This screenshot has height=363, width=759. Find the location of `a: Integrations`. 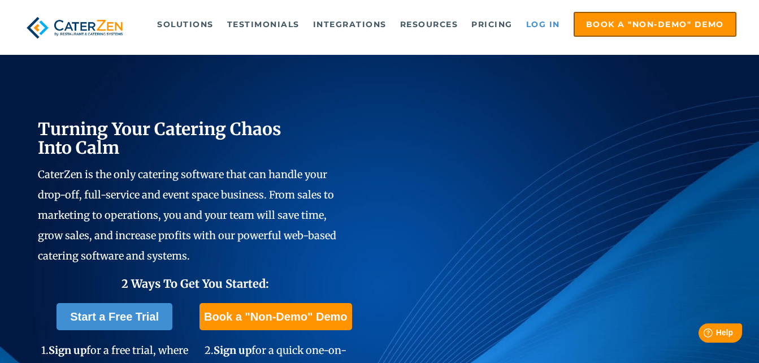

a: Integrations is located at coordinates (350, 24).